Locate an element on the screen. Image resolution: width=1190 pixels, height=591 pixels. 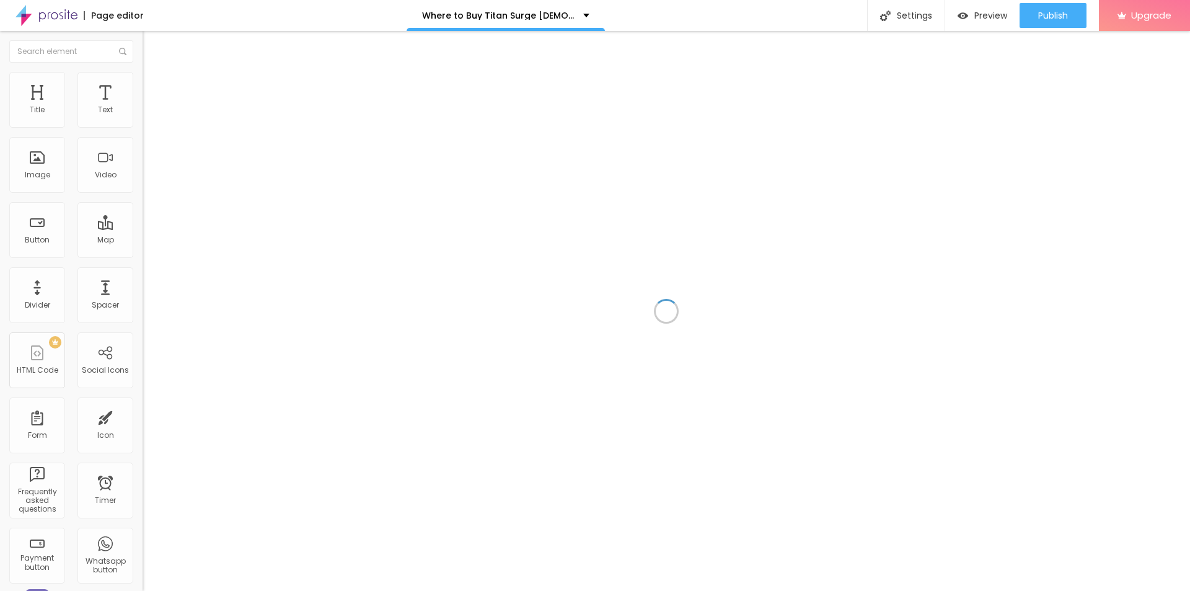
div: Title is located at coordinates (37, 110).